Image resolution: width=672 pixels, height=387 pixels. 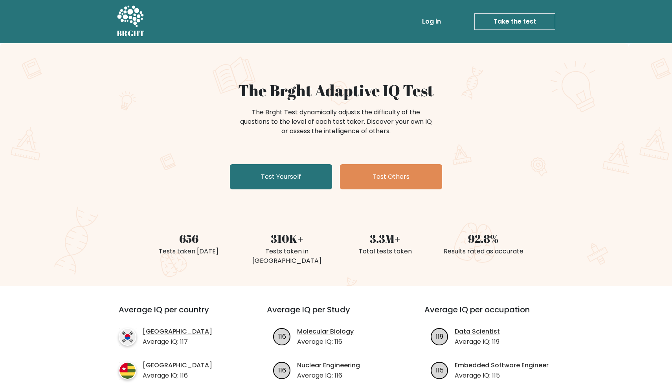 What do you see at coordinates (439, 370) in the screenshot?
I see `text: 115` at bounding box center [439, 370].